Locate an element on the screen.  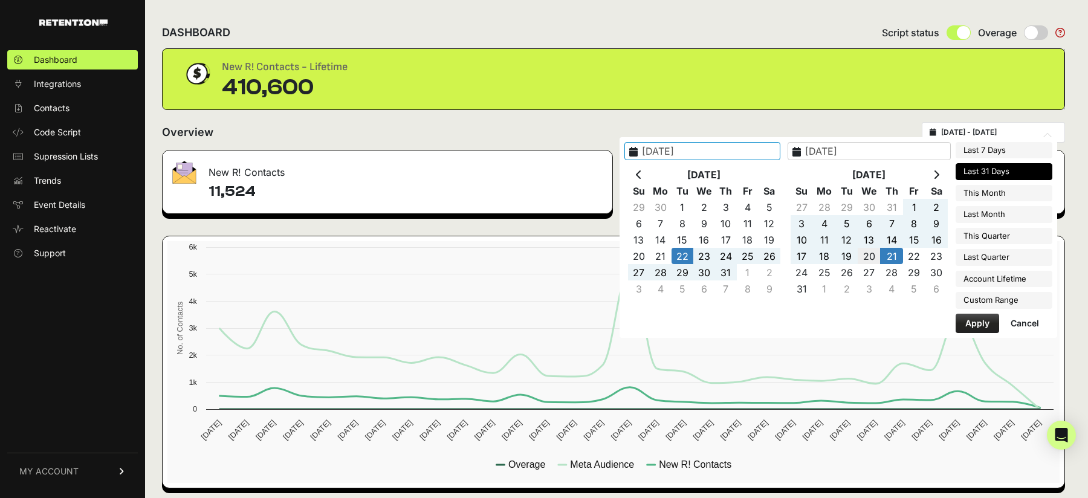
span: Script status is located at coordinates (910, 33).